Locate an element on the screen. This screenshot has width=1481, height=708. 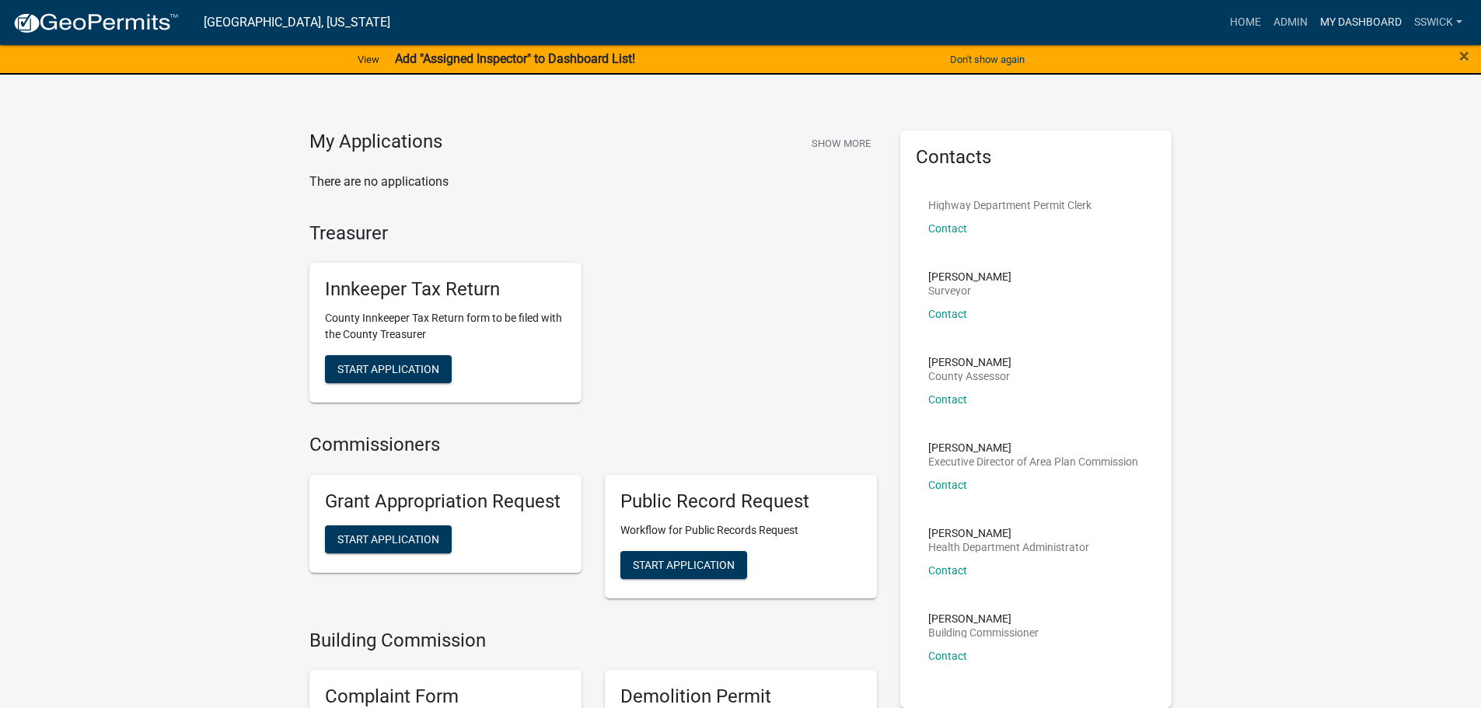
p: County Innkeeper Tax Return form to be filed with the County Treasurer is located at coordinates (445, 326).